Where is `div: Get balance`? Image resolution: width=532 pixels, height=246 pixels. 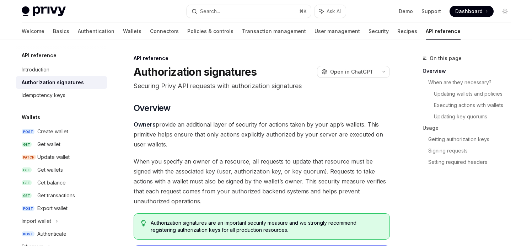 div: Get balance is located at coordinates (52, 183).